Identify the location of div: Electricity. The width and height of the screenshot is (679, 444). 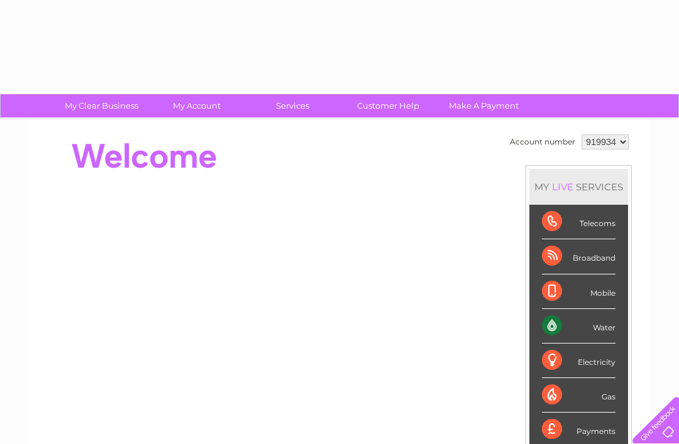
(578, 361).